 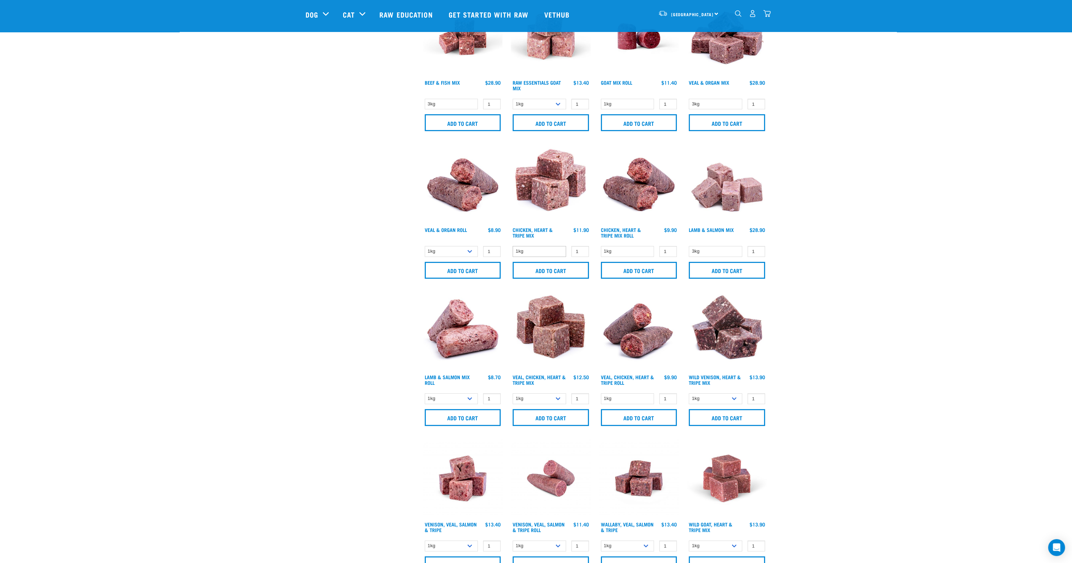 I want to click on a: Cat, so click(x=349, y=14).